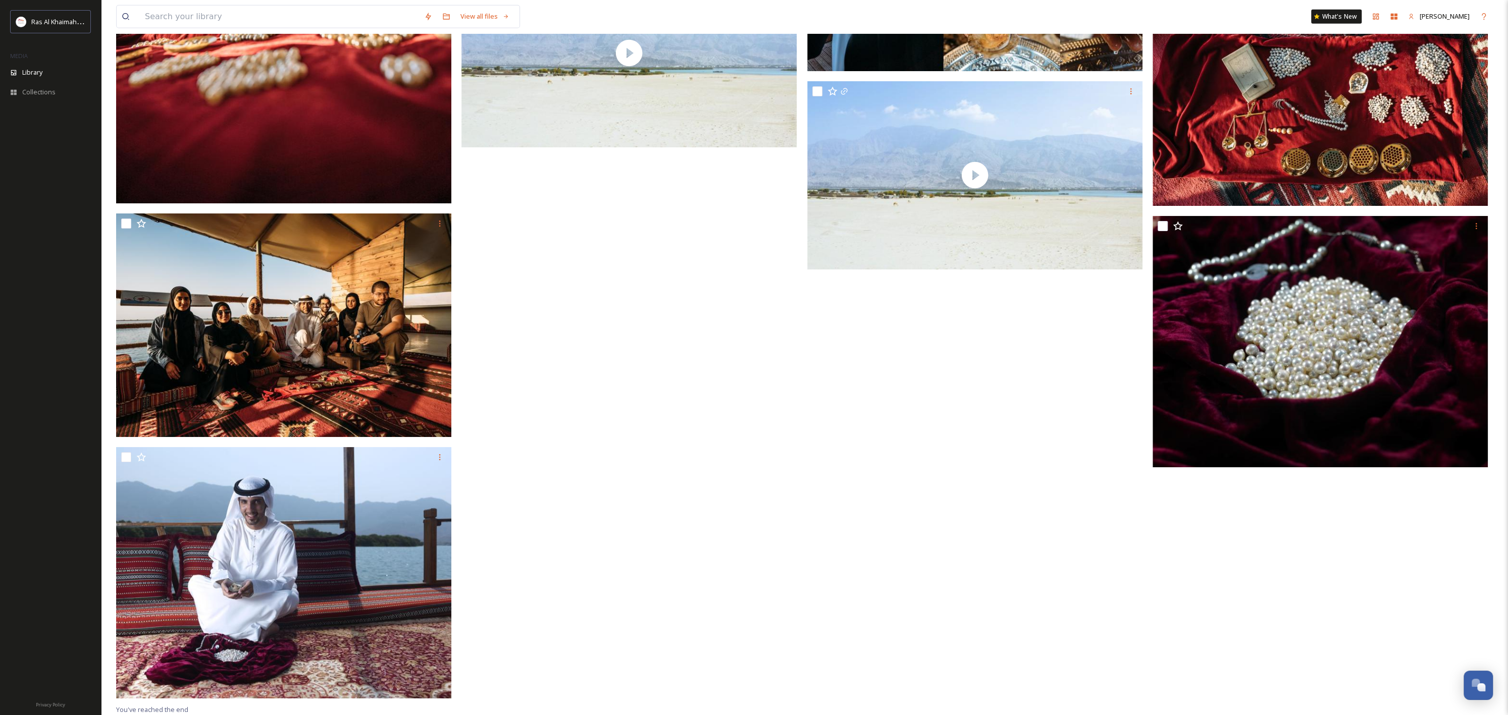  I want to click on input: Search your library, so click(279, 17).